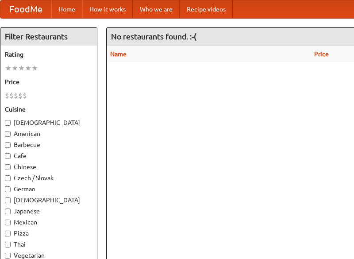  I want to click on h5: Price, so click(49, 82).